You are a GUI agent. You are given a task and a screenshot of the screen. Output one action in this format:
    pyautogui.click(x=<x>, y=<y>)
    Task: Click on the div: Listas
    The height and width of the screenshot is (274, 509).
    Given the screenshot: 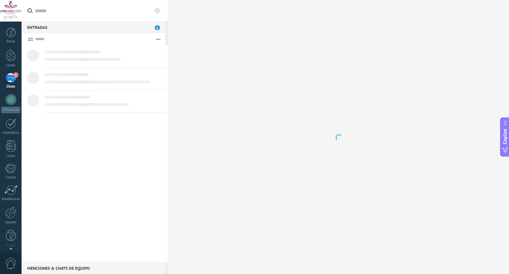 What is the action you would take?
    pyautogui.click(x=11, y=156)
    